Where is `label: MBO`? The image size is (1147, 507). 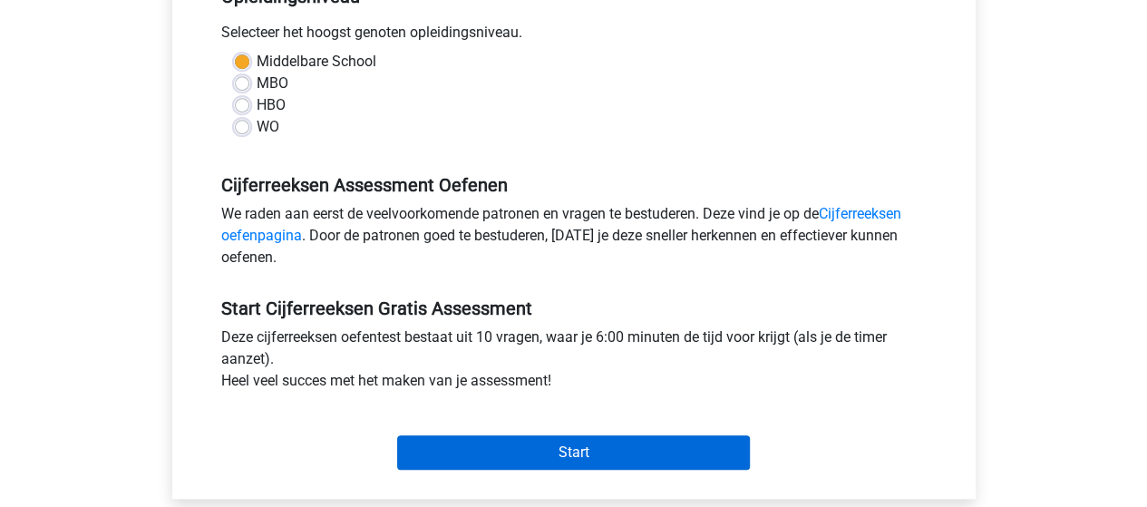 label: MBO is located at coordinates (272, 83).